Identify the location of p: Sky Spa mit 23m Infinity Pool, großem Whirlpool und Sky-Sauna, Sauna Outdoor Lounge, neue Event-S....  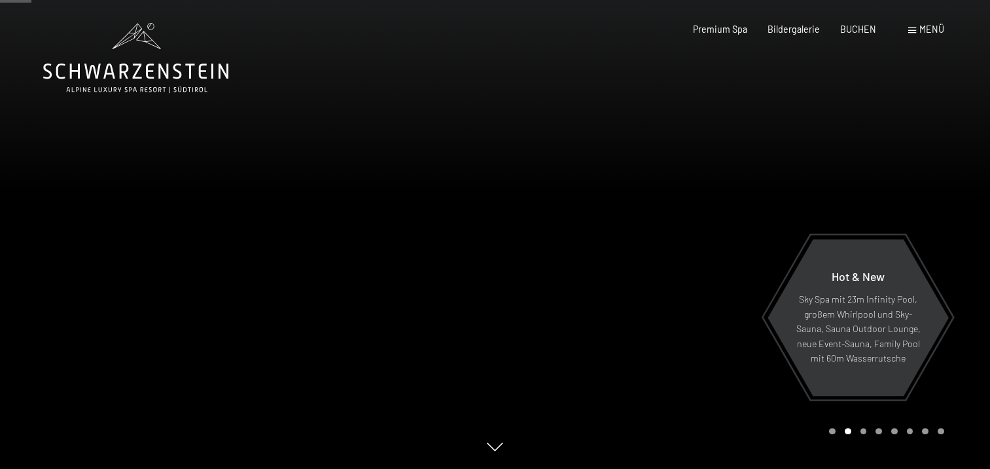
(858, 329).